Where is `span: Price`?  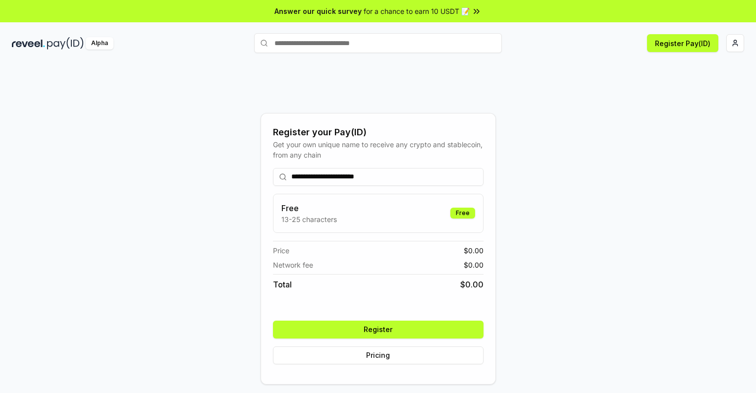 span: Price is located at coordinates (281, 250).